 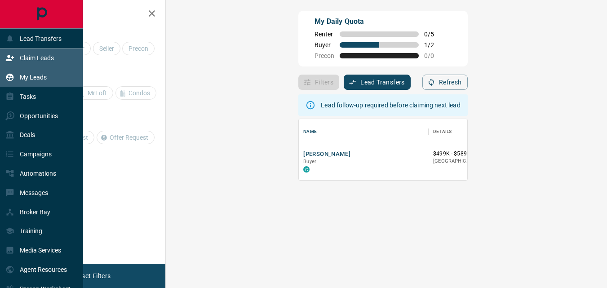 What do you see at coordinates (92, 276) in the screenshot?
I see `button: Reset Filters` at bounding box center [92, 276].